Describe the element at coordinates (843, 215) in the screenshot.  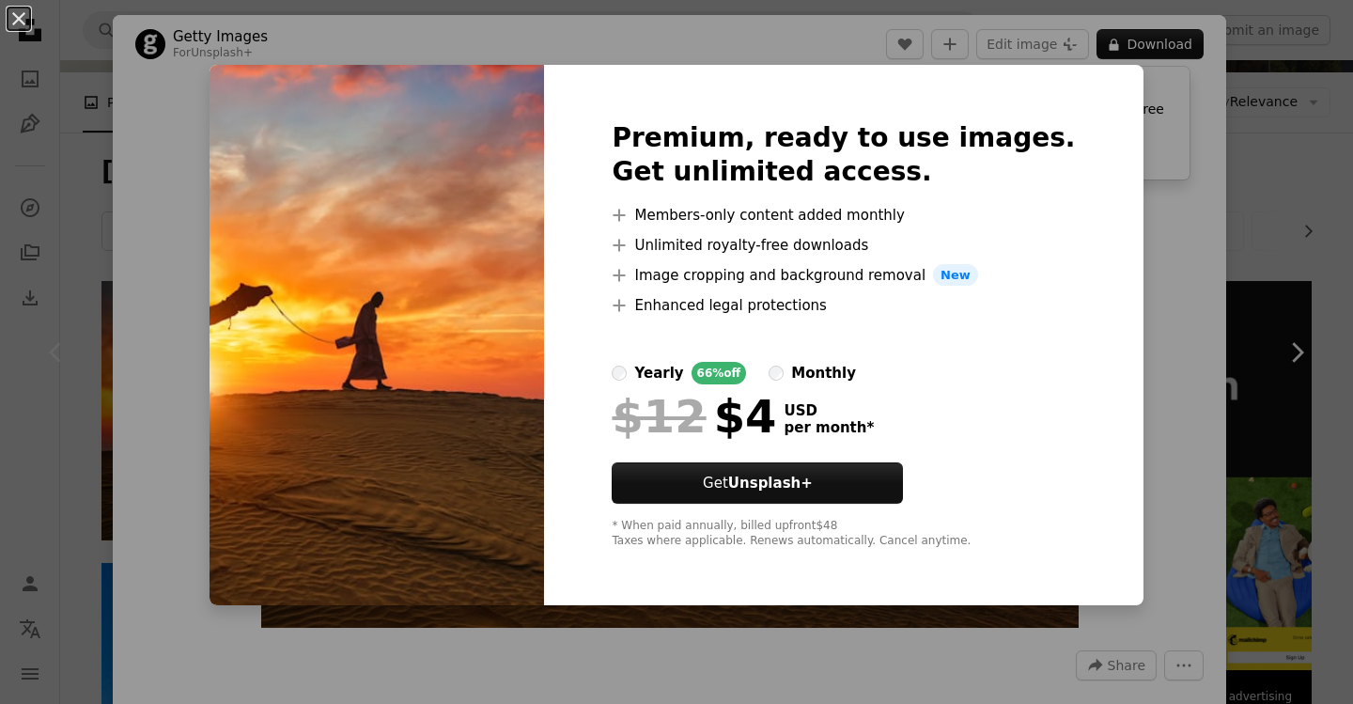
I see `li: Members-only content added monthly` at that location.